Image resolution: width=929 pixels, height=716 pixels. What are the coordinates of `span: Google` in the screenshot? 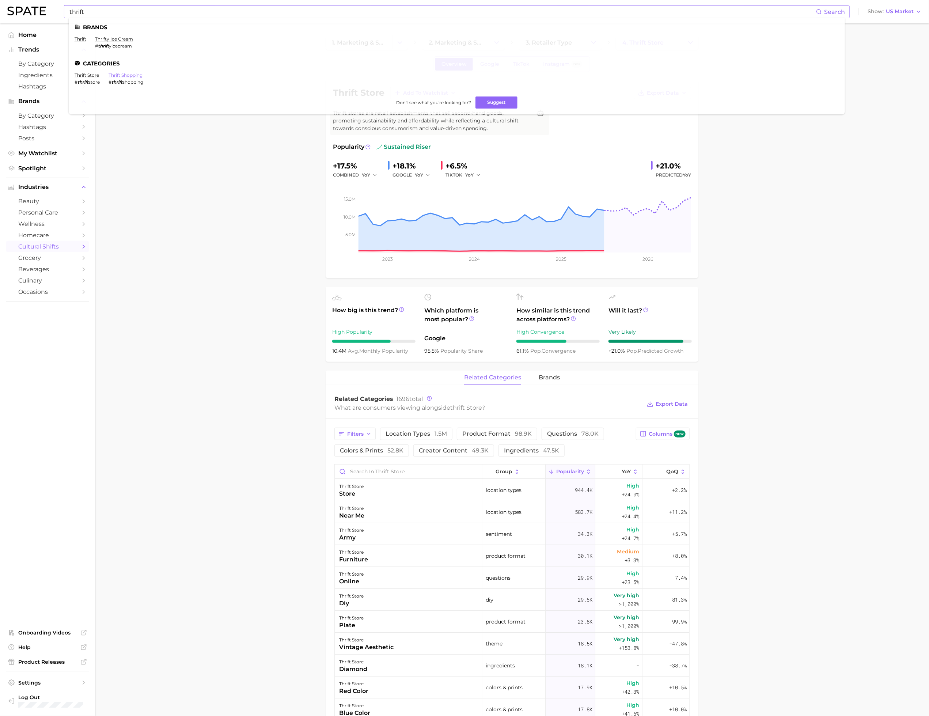 It's located at (466, 338).